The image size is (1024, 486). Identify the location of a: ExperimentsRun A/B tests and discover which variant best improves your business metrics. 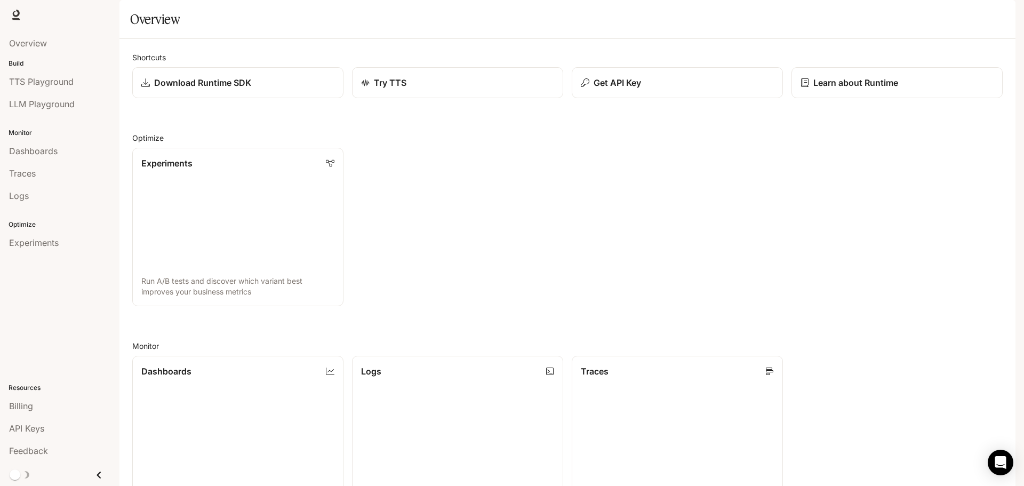
(238, 227).